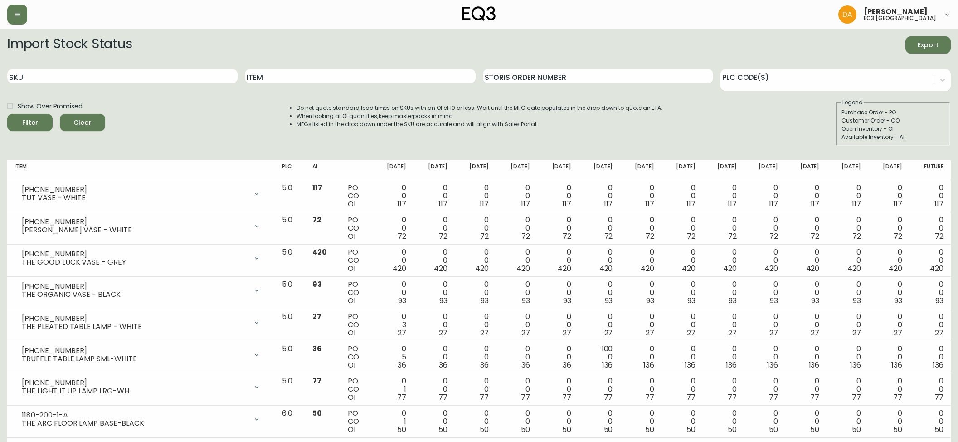 The width and height of the screenshot is (958, 442). I want to click on td: 6.0, so click(290, 421).